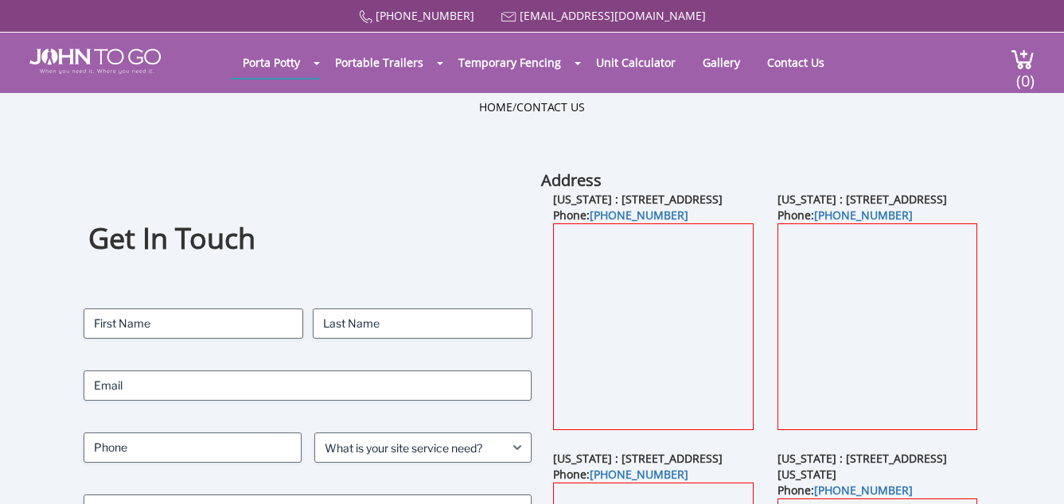  I want to click on button: Live Chat, so click(1032, 473).